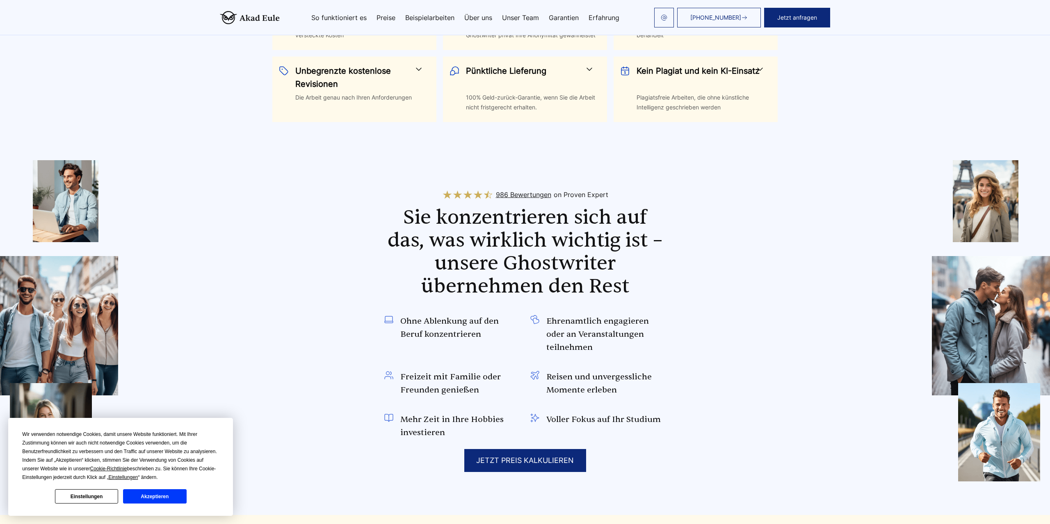  What do you see at coordinates (389, 418) in the screenshot?
I see `img: Mehr Zeit in Ihre Hobbies investieren` at bounding box center [389, 418].